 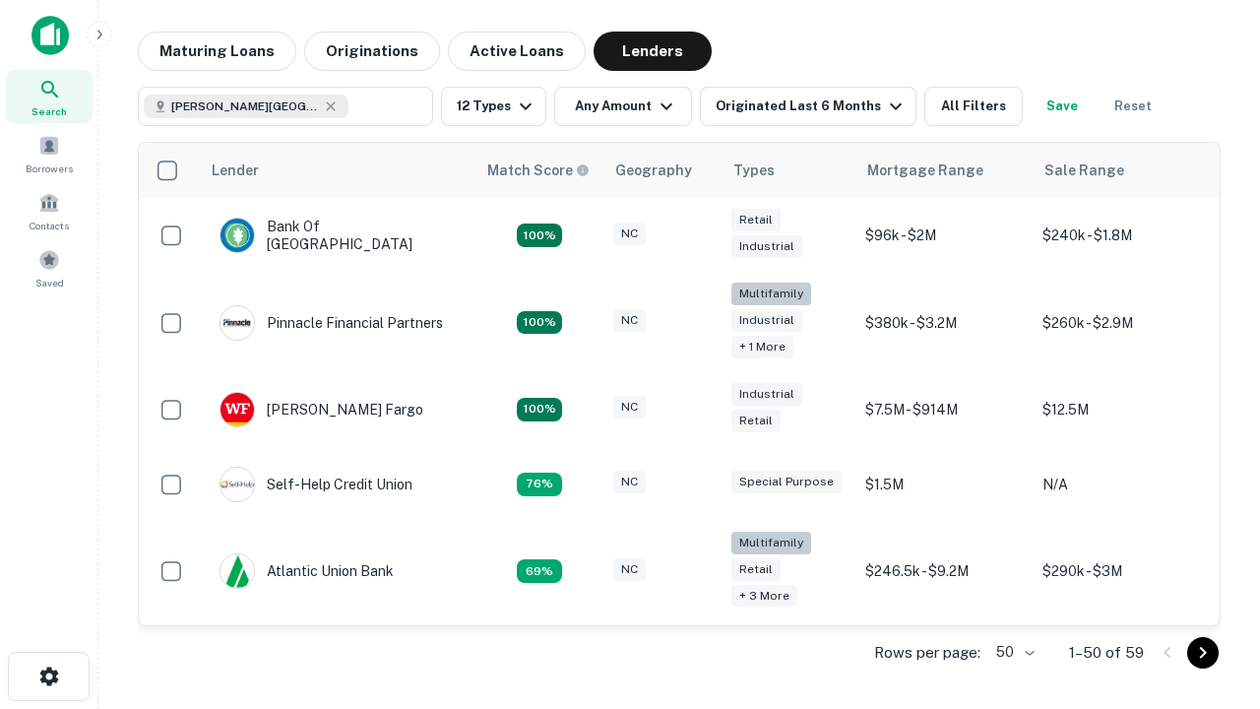 I want to click on a: Borrowers, so click(x=49, y=154).